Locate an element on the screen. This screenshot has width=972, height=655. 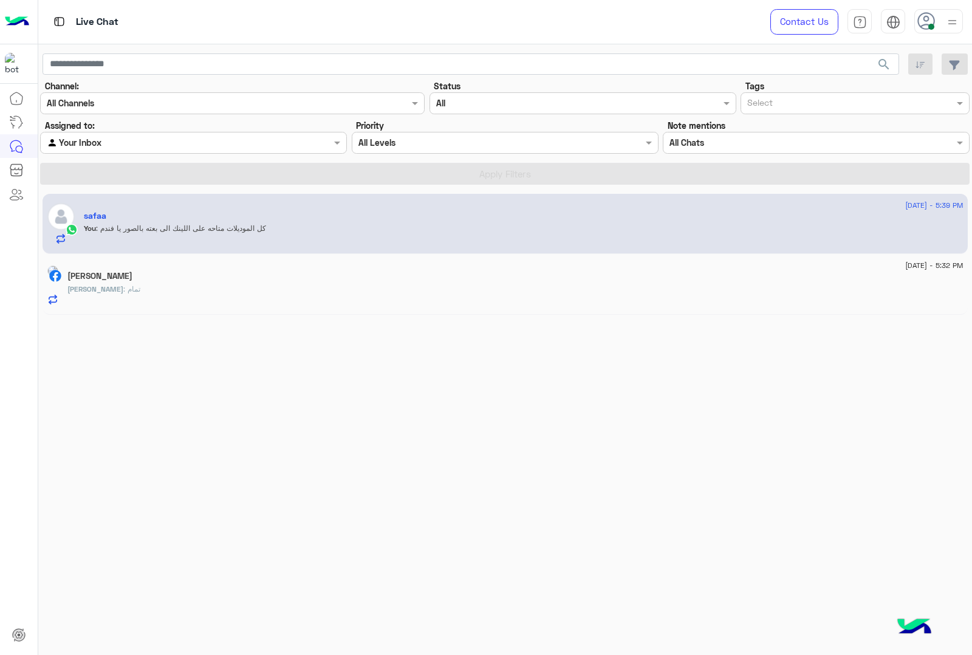
label: Channel: is located at coordinates (62, 86).